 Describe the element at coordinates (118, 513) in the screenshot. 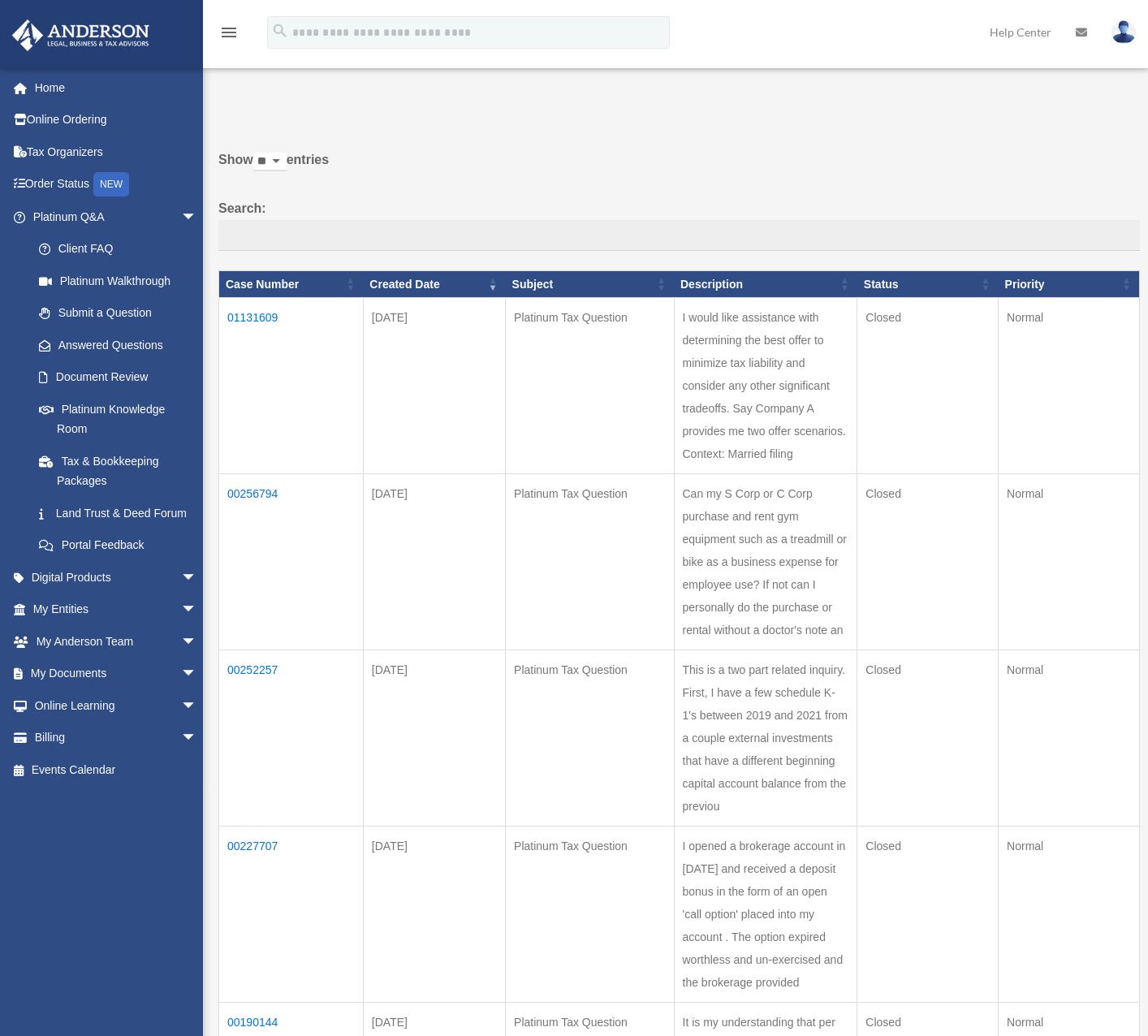

I see `a: Land Trust & Deed Forum` at that location.